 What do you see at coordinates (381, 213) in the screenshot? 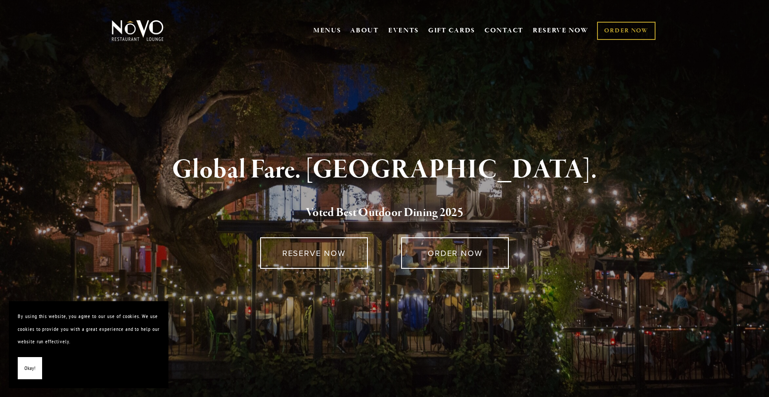
I see `a: Voted Best Outdoor Dining 202` at bounding box center [381, 213].